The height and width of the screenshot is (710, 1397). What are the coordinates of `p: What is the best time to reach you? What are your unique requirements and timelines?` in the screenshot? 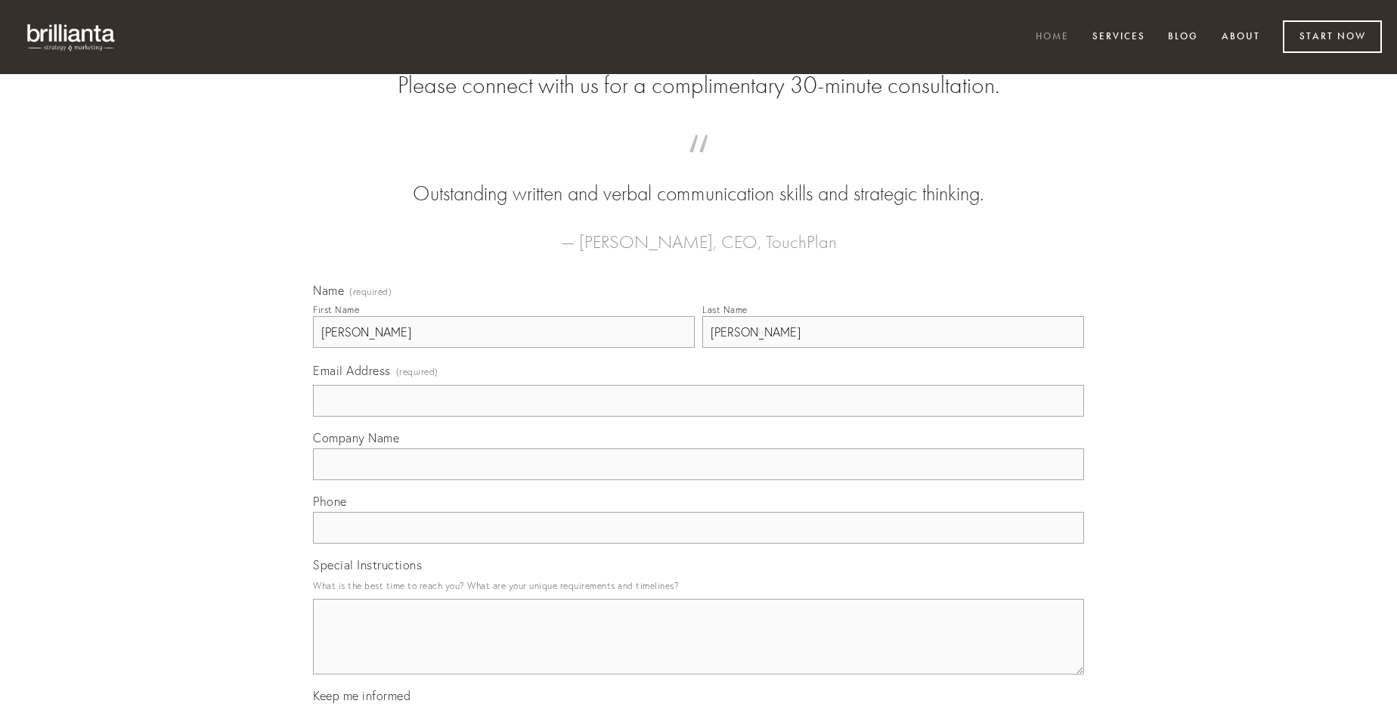 It's located at (699, 585).